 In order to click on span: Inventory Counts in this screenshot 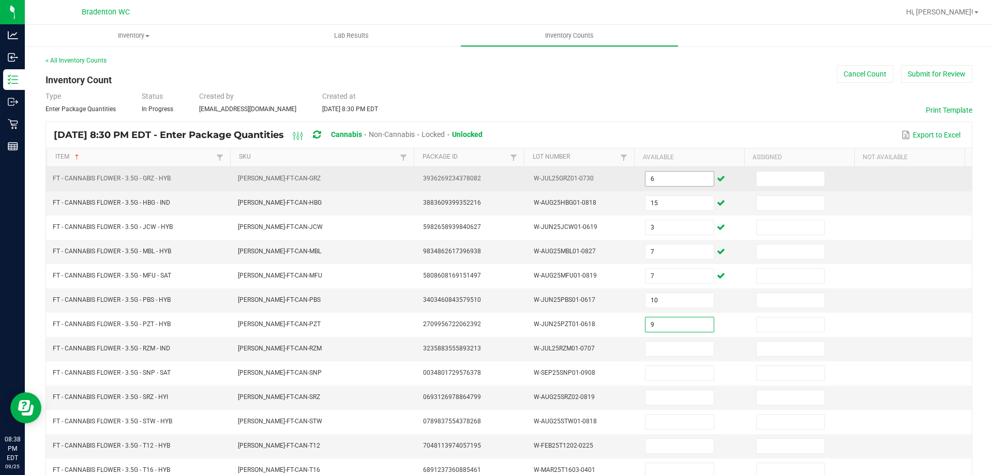, I will do `click(569, 36)`.